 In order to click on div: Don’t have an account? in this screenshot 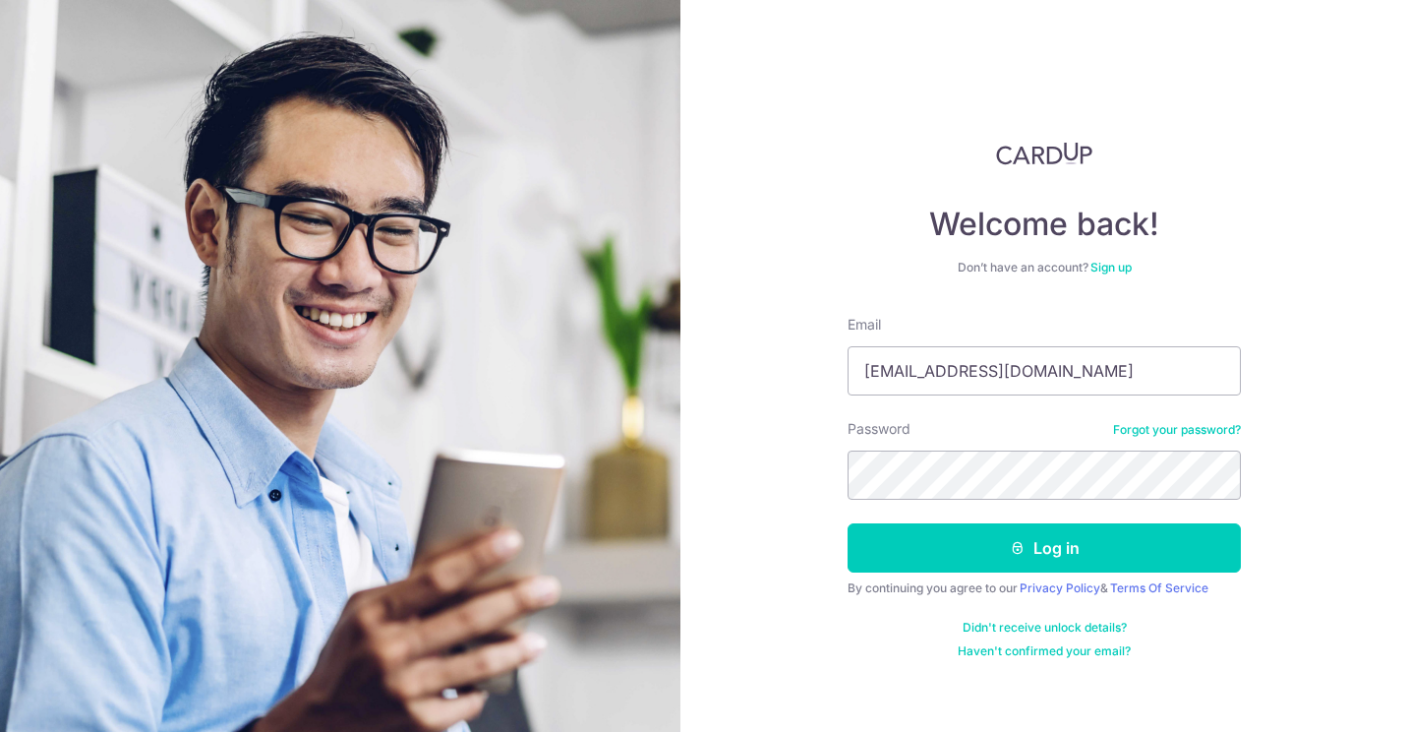, I will do `click(1044, 267)`.